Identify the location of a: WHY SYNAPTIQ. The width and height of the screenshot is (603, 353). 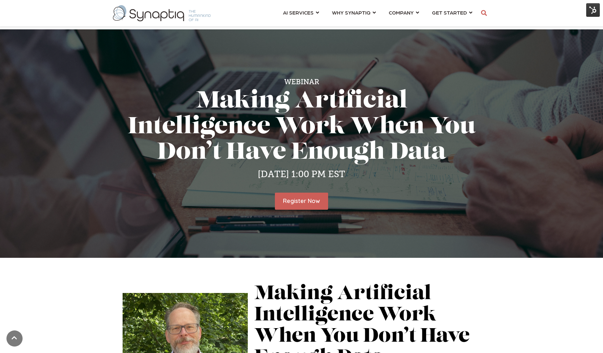
(354, 12).